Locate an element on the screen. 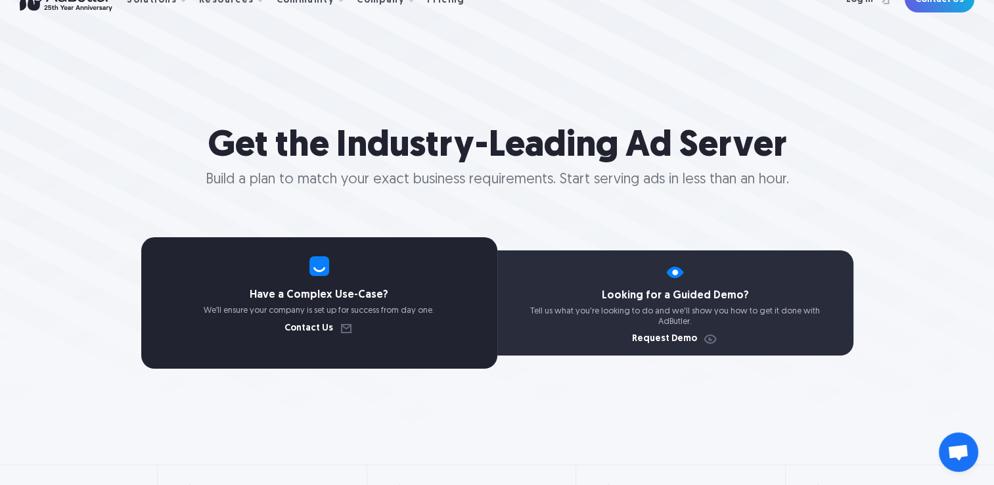 The image size is (994, 485). p: We’ll ensure your company is set up for success from day one. is located at coordinates (319, 311).